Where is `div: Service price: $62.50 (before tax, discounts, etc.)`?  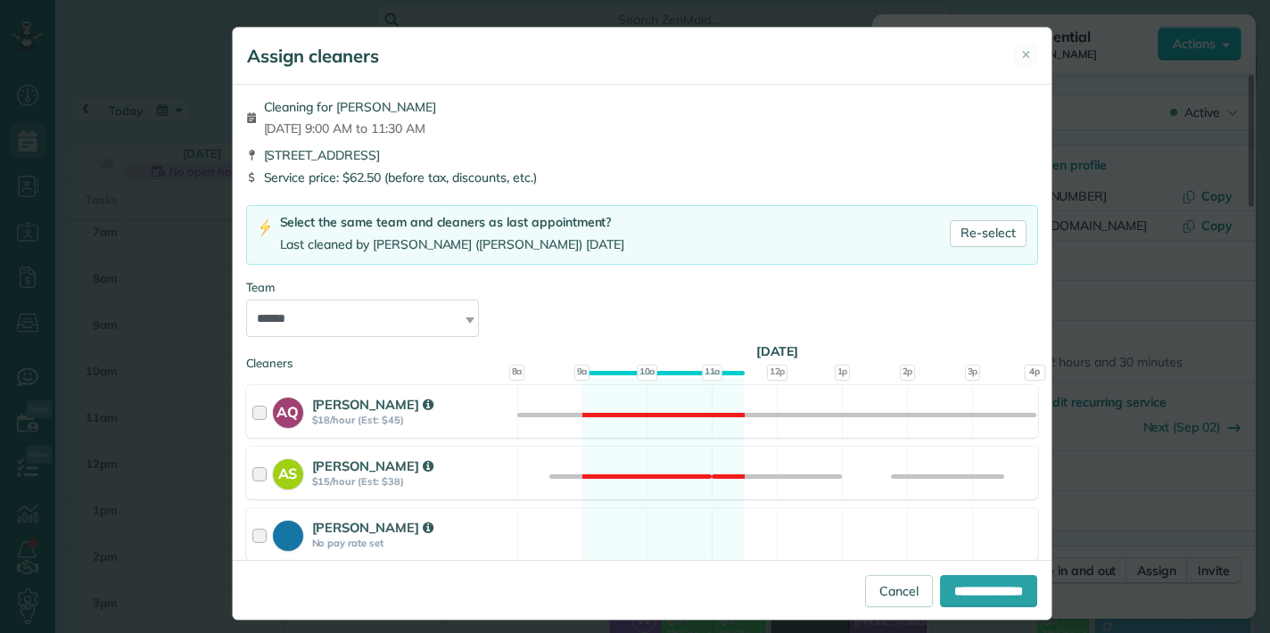
div: Service price: $62.50 (before tax, discounts, etc.) is located at coordinates (642, 177).